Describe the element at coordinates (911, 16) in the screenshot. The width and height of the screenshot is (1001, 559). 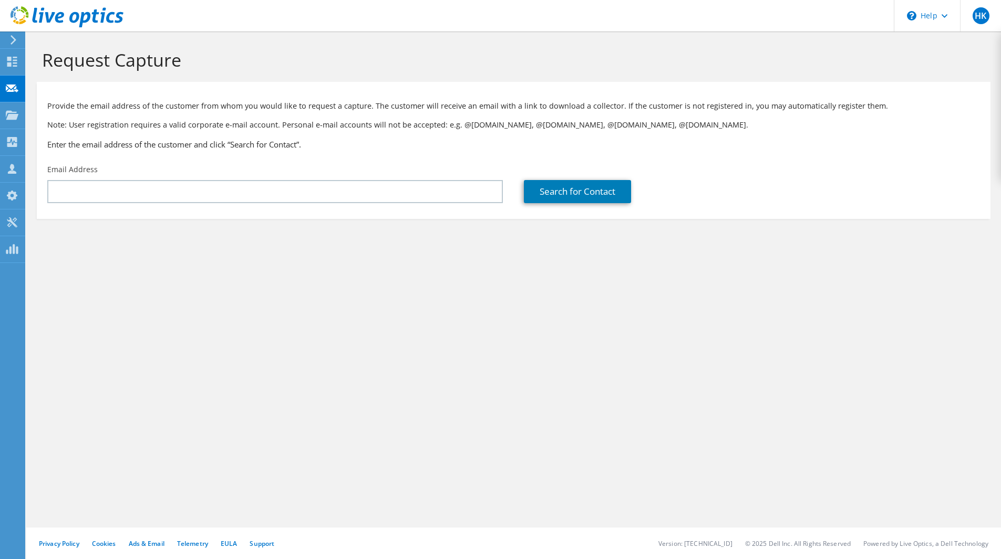
I see `svg: \n` at that location.